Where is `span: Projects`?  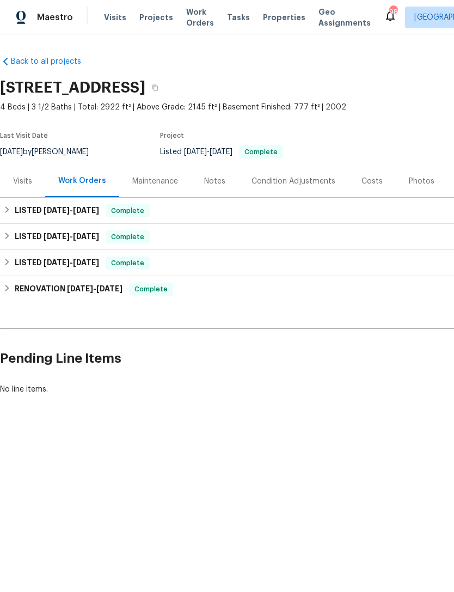
span: Projects is located at coordinates (156, 17).